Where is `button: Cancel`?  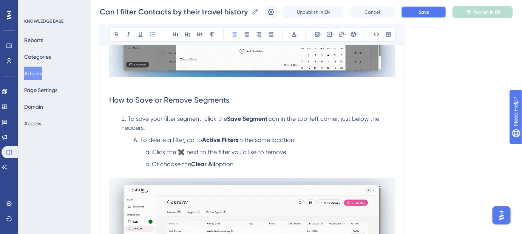
button: Cancel is located at coordinates (373, 12).